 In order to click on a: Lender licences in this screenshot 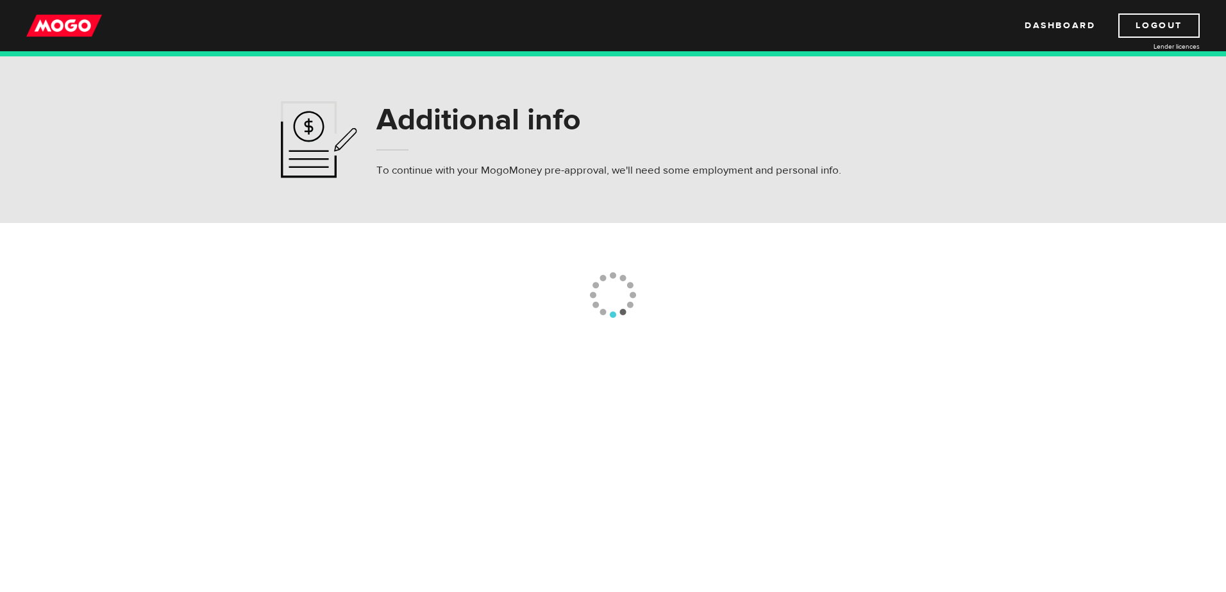, I will do `click(1151, 46)`.